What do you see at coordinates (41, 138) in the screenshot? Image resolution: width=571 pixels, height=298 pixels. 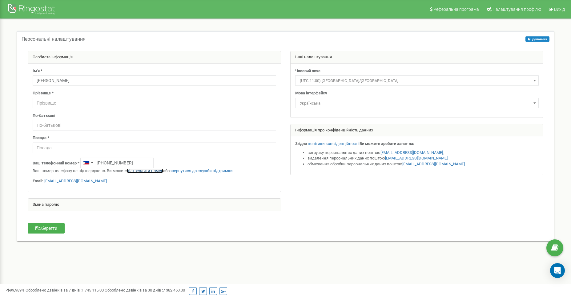 I see `label: Посада *` at bounding box center [41, 138].